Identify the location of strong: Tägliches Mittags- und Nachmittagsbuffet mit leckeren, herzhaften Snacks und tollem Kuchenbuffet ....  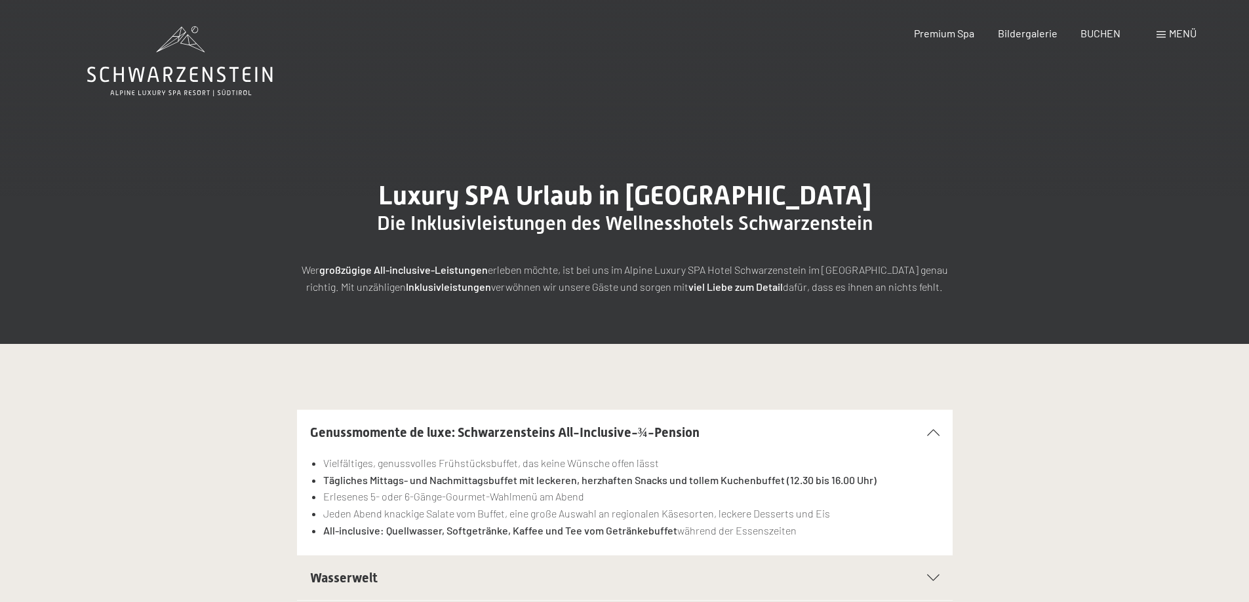
(600, 480).